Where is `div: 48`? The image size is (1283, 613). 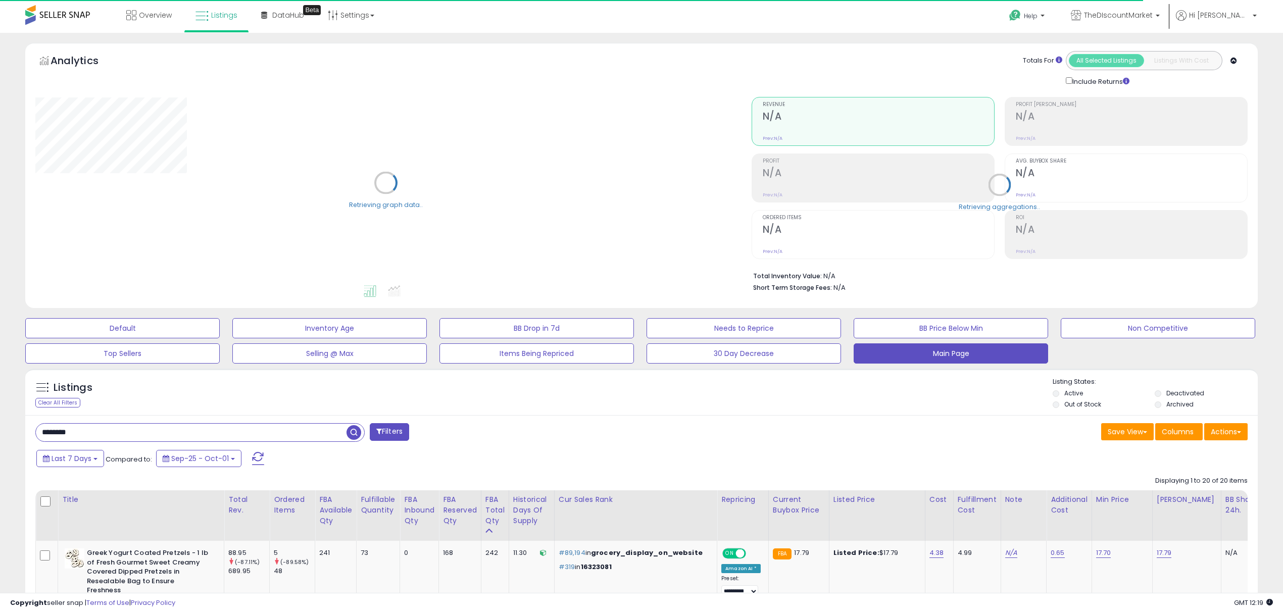 div: 48 is located at coordinates (294, 571).